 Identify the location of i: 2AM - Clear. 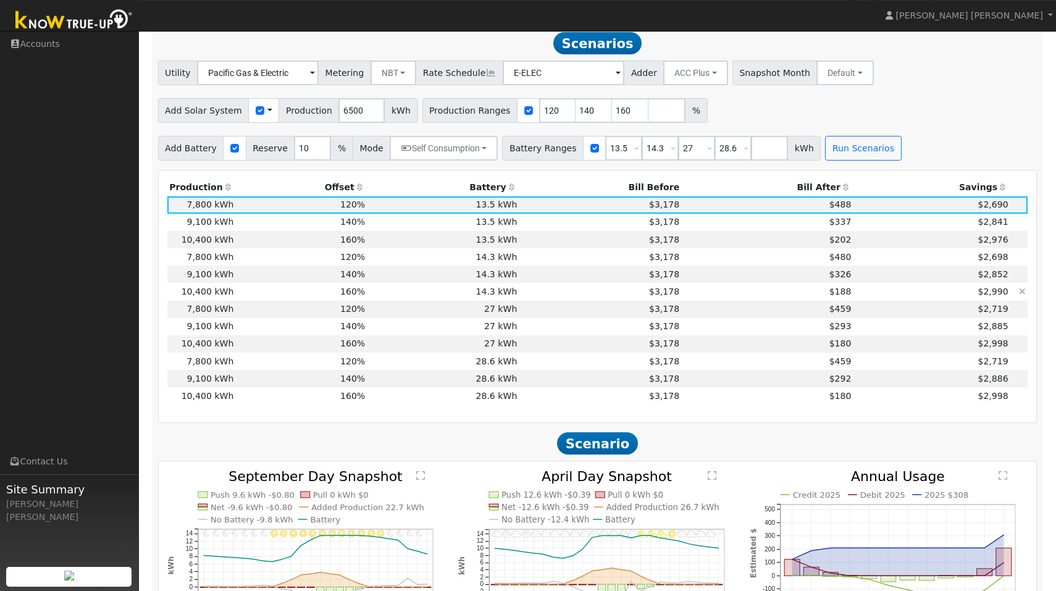
(225, 534).